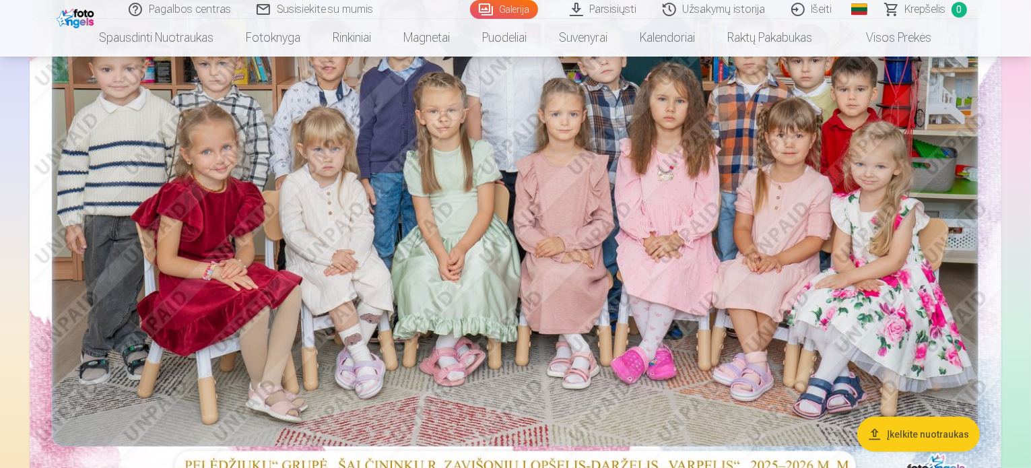 Image resolution: width=1031 pixels, height=468 pixels. What do you see at coordinates (668, 38) in the screenshot?
I see `a: Kalendoriai` at bounding box center [668, 38].